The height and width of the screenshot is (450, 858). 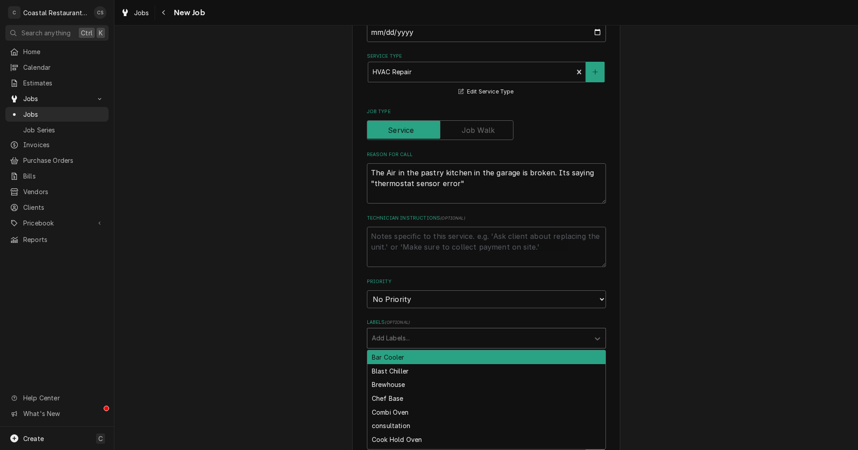 What do you see at coordinates (486, 371) in the screenshot?
I see `div: Blast Chiller` at bounding box center [486, 371].